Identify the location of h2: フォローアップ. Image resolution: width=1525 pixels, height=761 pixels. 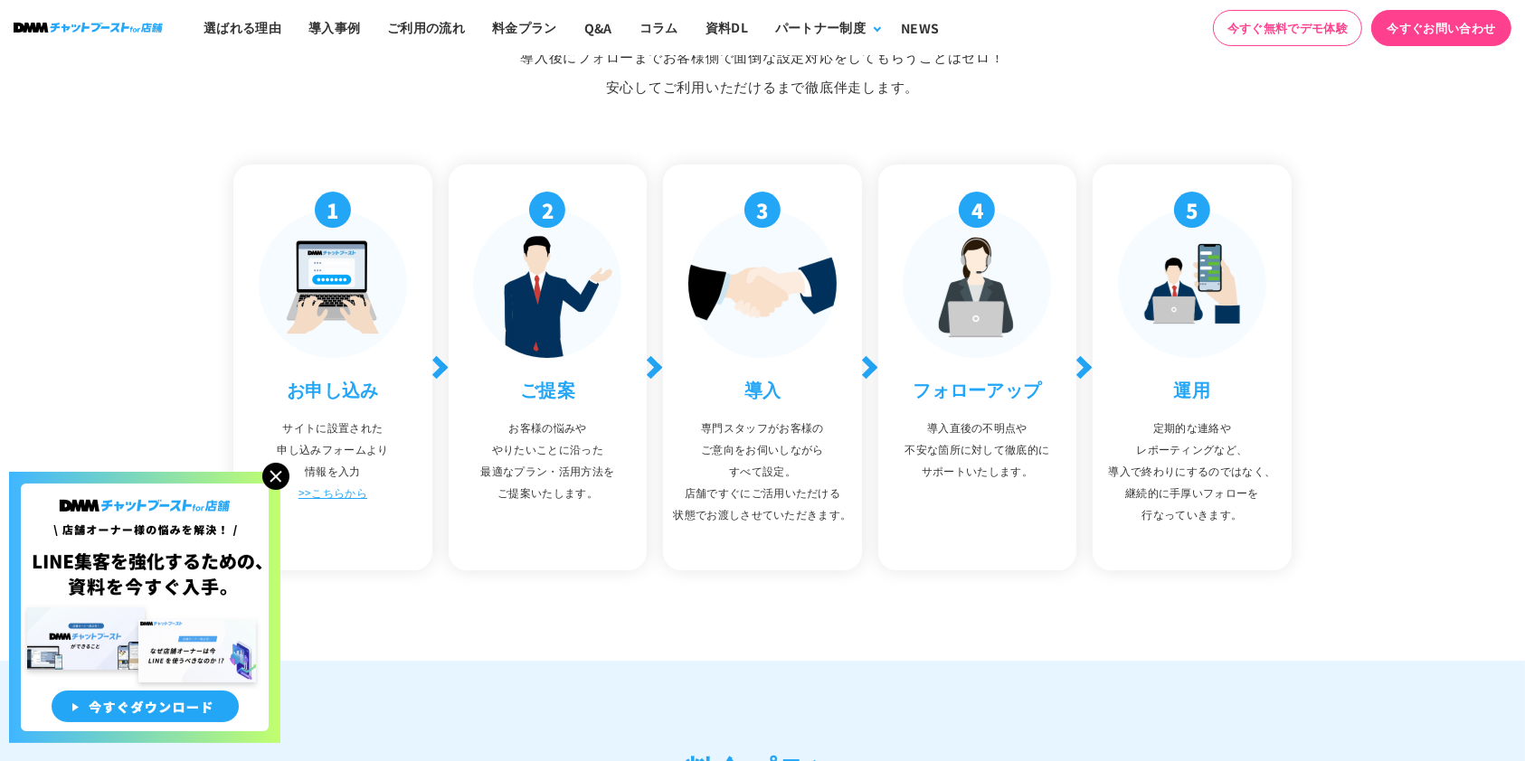
(978, 390).